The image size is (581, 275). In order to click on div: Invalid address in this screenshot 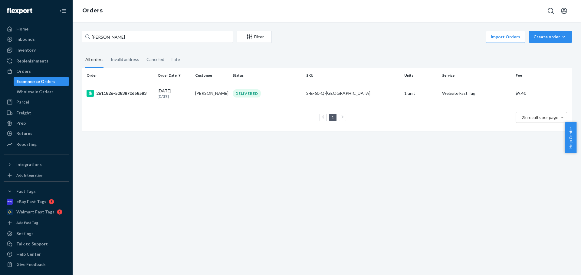, I will do `click(125, 60)`.